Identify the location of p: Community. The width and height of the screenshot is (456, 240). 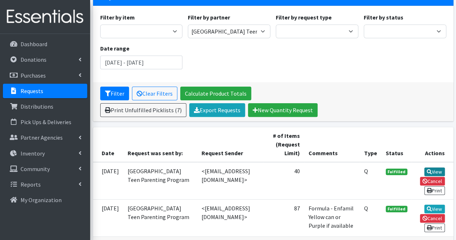
(35, 169).